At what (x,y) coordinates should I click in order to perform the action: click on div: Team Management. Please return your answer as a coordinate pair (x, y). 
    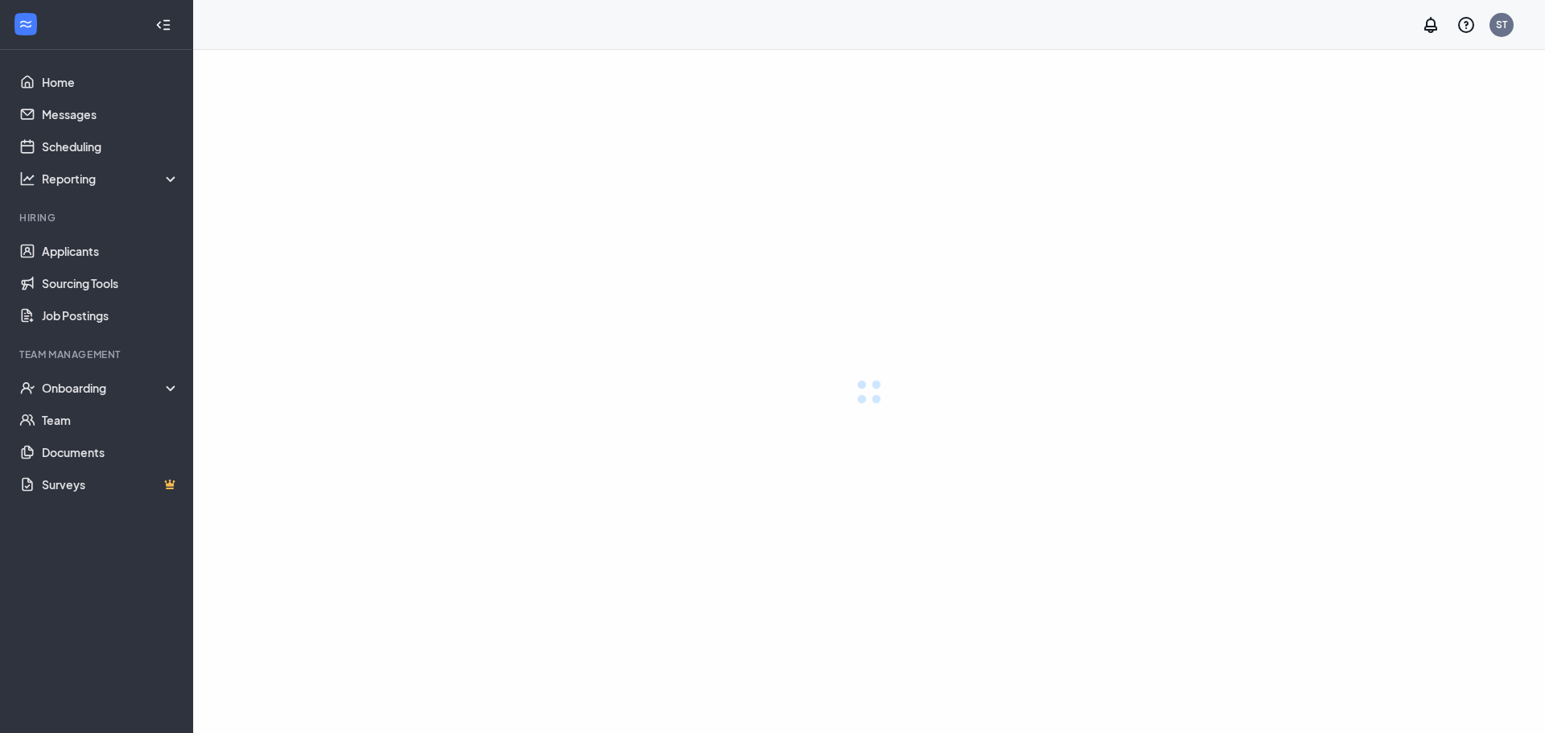
    Looking at the image, I should click on (97, 354).